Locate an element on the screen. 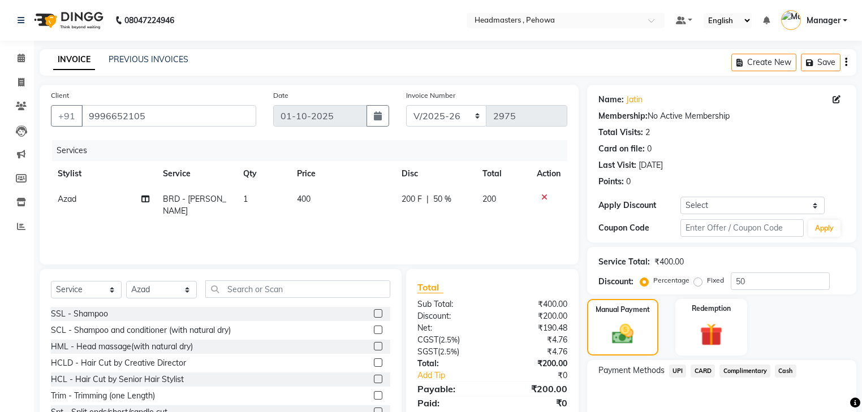 The image size is (862, 412). a: Jatin is located at coordinates (634, 100).